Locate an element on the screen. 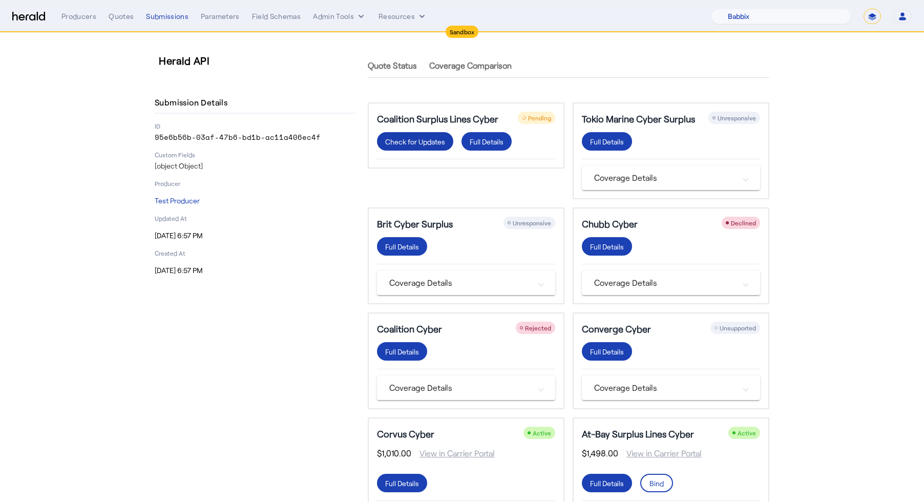 The image size is (924, 502). p: Custom Fields is located at coordinates (255, 155).